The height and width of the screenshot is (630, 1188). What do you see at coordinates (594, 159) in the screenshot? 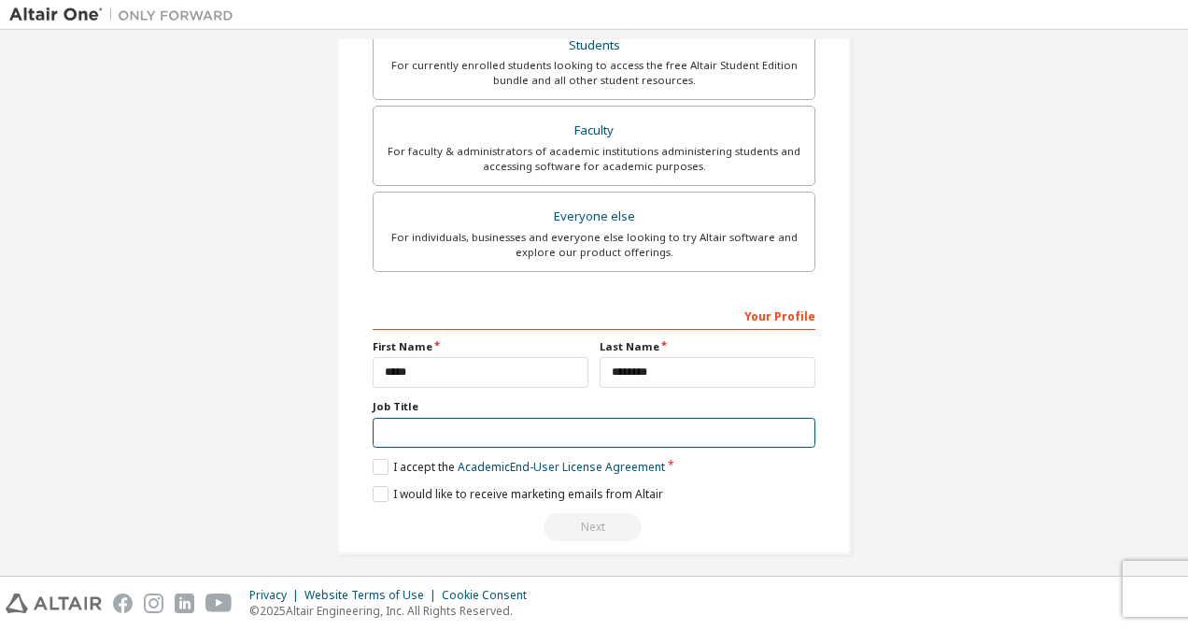
I see `div: For faculty & administrators of academic institutions administering students and accessing softwa...` at bounding box center [594, 159].